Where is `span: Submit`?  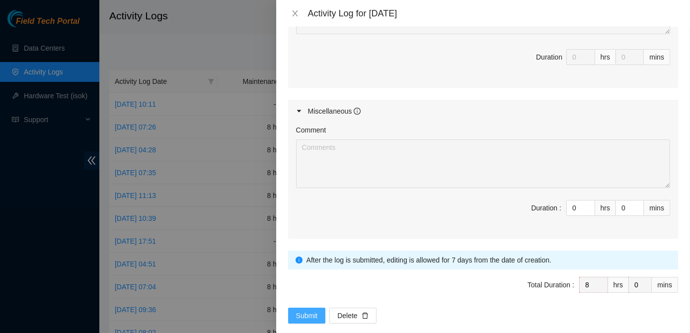 span: Submit is located at coordinates (307, 316).